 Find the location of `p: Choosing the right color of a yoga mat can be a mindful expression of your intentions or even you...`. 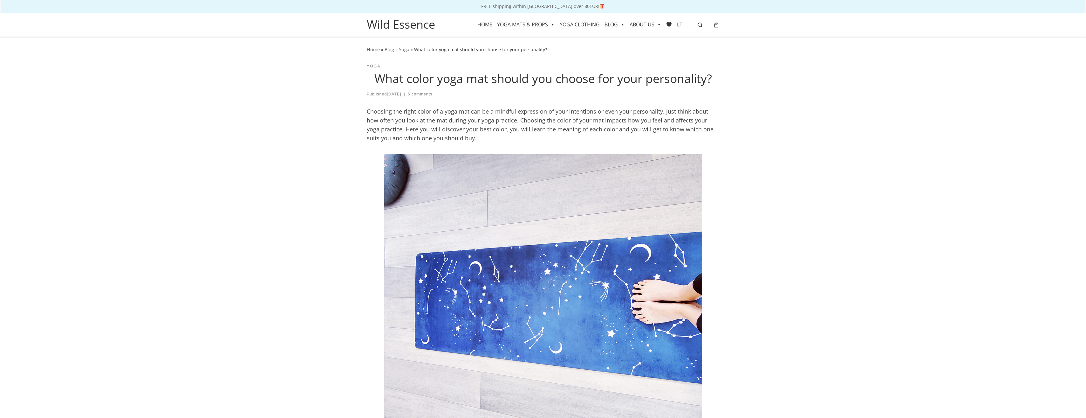

p: Choosing the right color of a yoga mat can be a mindful expression of your intentions or even you... is located at coordinates (543, 125).